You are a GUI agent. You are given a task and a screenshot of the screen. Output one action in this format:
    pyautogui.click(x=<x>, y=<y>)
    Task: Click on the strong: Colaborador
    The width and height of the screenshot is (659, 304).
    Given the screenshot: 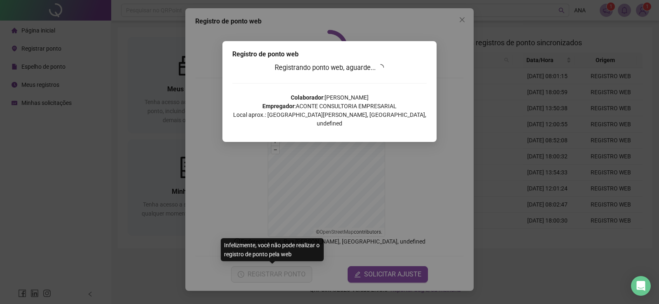 What is the action you would take?
    pyautogui.click(x=307, y=98)
    